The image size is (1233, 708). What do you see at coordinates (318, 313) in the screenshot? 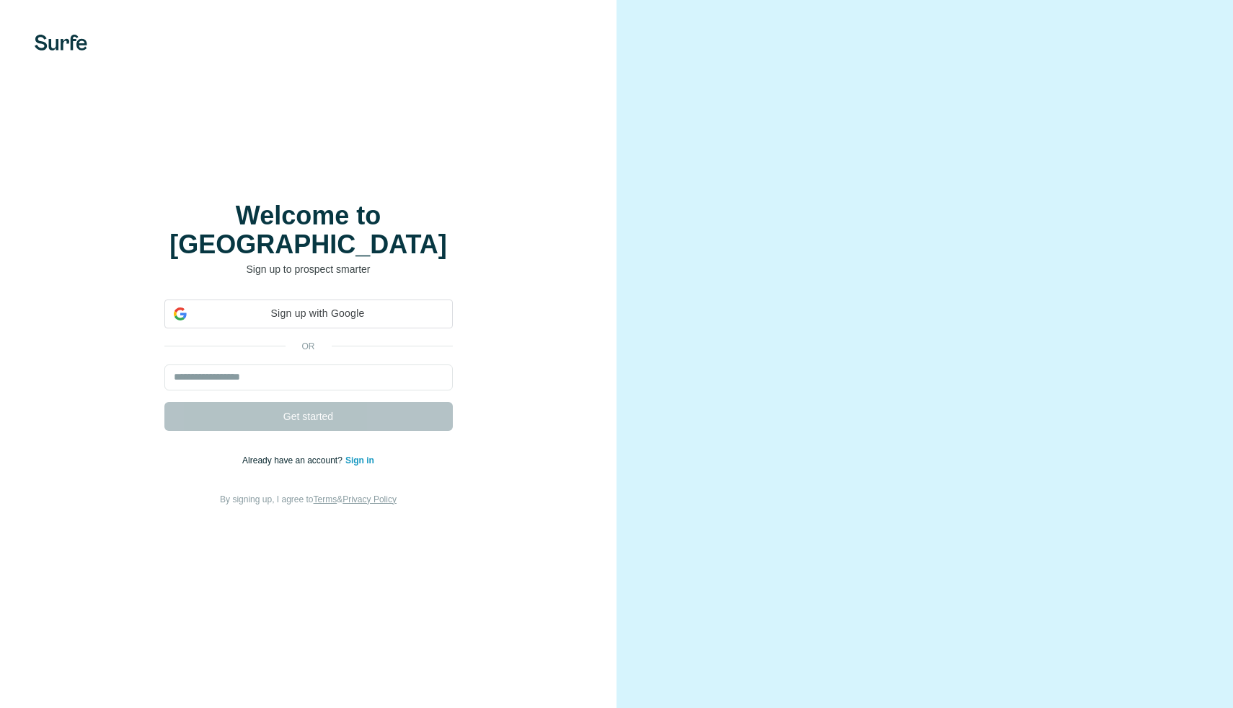
I see `span: Sign up with Google` at bounding box center [318, 313].